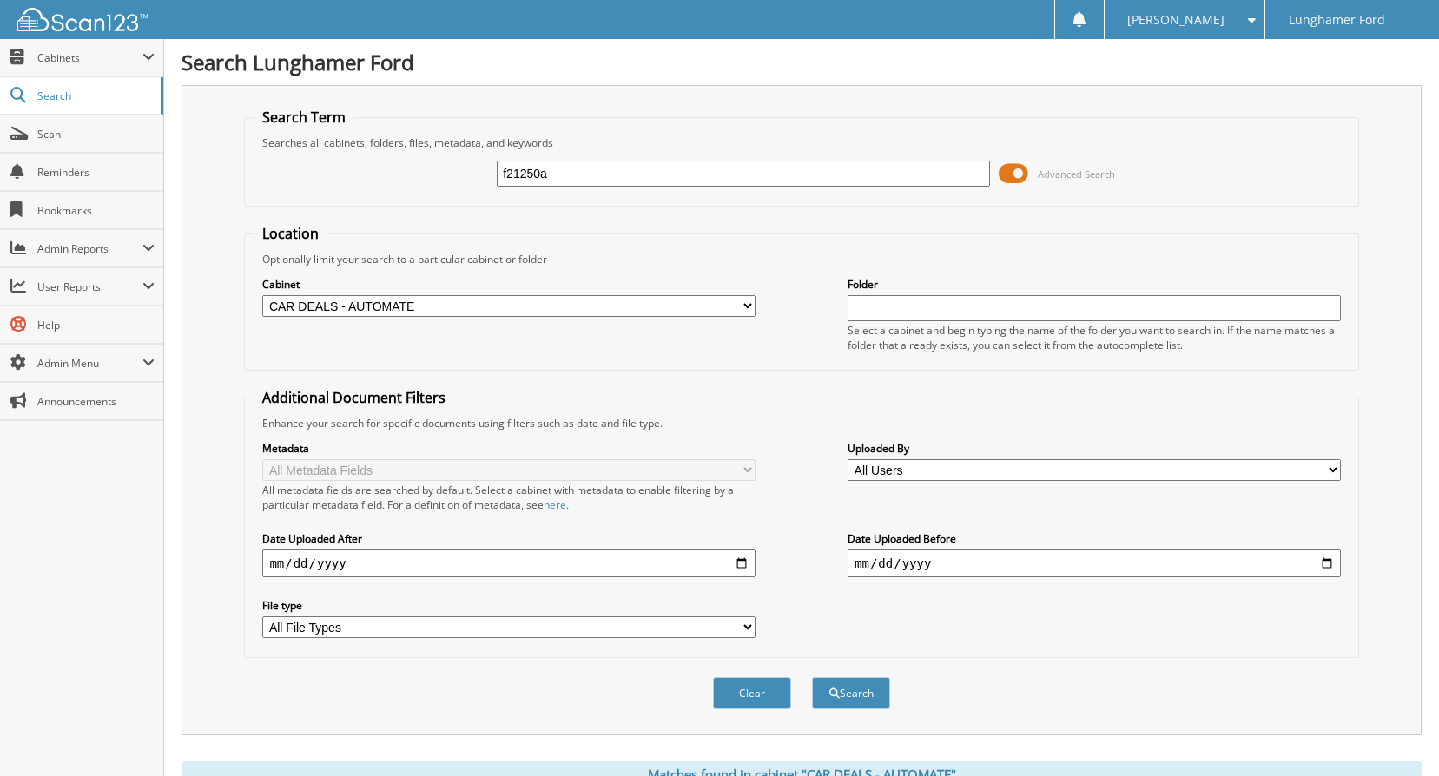 The width and height of the screenshot is (1439, 776). I want to click on span: Reminders, so click(96, 172).